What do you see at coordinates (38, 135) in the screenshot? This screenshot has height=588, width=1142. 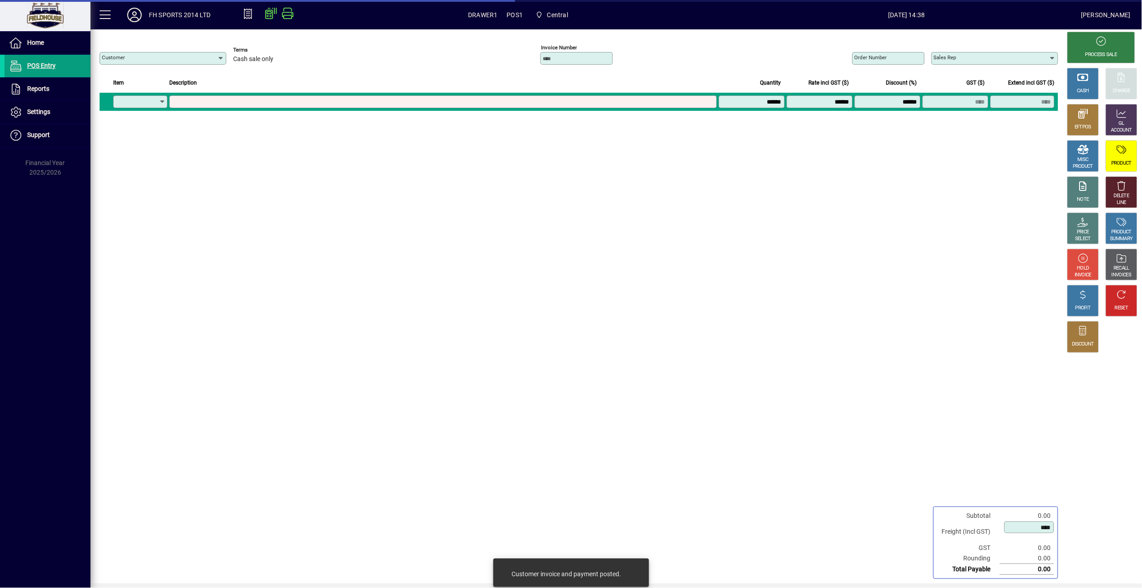 I see `span: Support` at bounding box center [38, 135].